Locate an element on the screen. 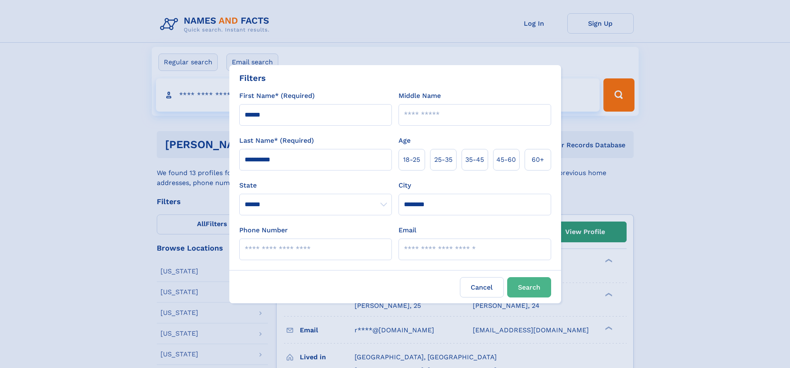  span: 35‑45 is located at coordinates (474, 160).